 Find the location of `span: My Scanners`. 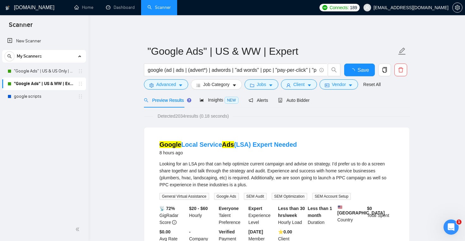

span: My Scanners is located at coordinates (29, 56).